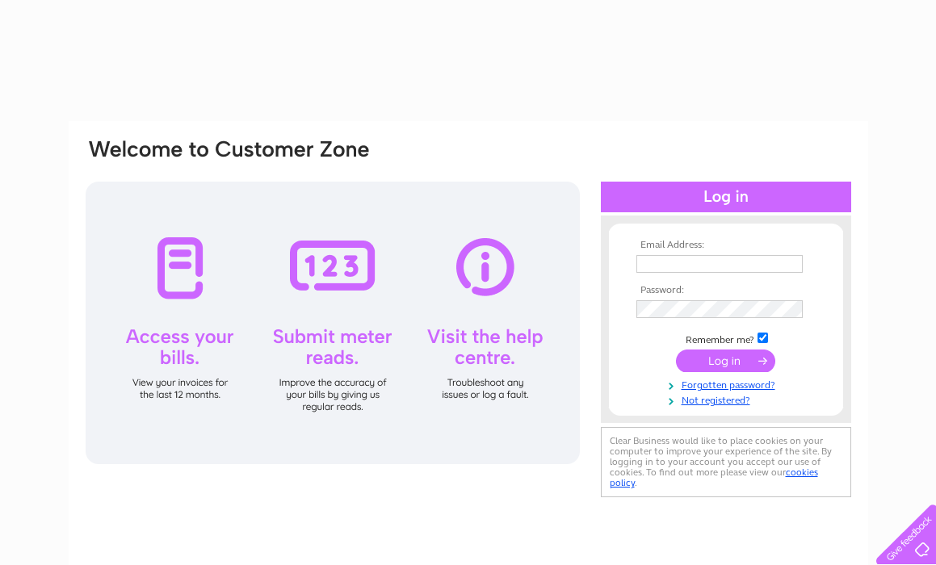 Image resolution: width=936 pixels, height=565 pixels. I want to click on input: Submit, so click(725, 361).